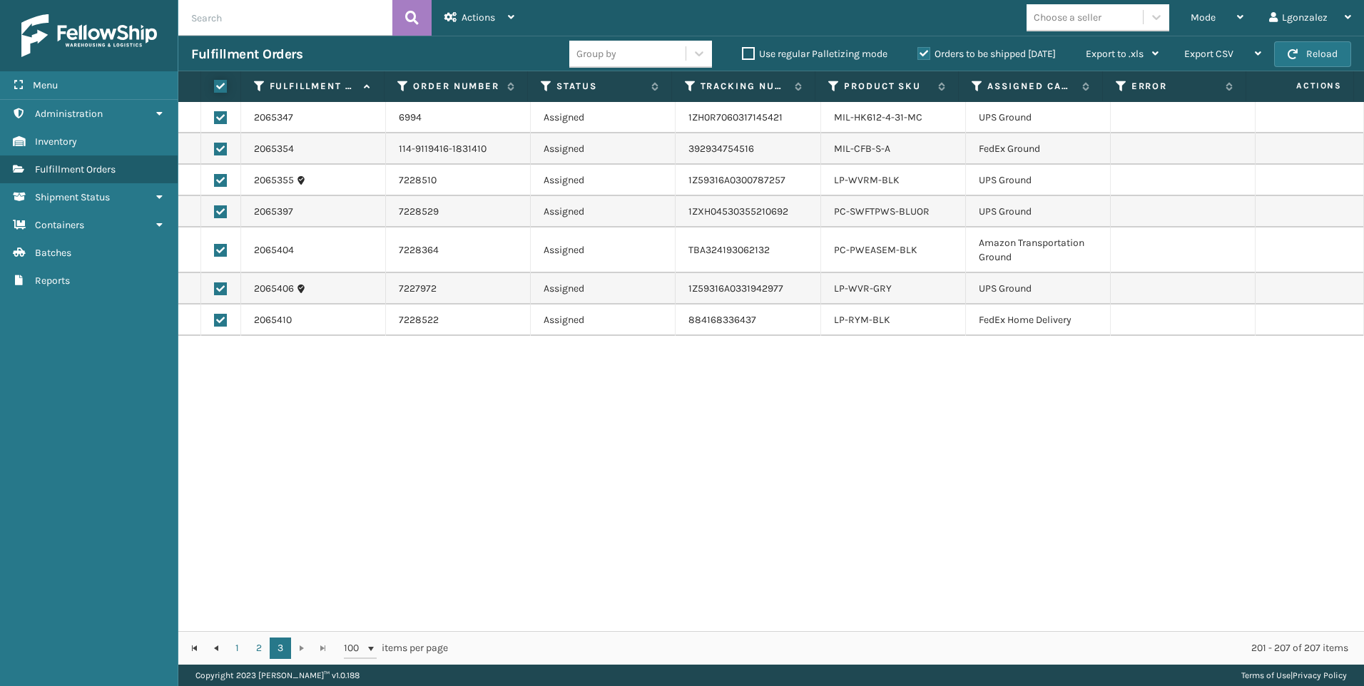 The image size is (1364, 686). I want to click on a: Go to the previous page, so click(216, 649).